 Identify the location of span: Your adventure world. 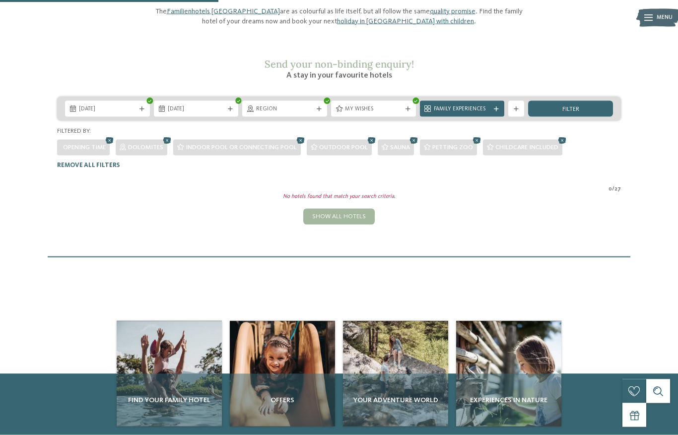
(396, 400).